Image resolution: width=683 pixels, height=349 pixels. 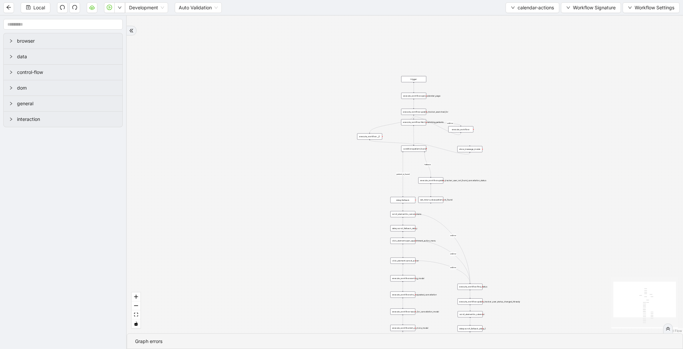 What do you see at coordinates (136, 315) in the screenshot?
I see `button: fit view` at bounding box center [136, 315].